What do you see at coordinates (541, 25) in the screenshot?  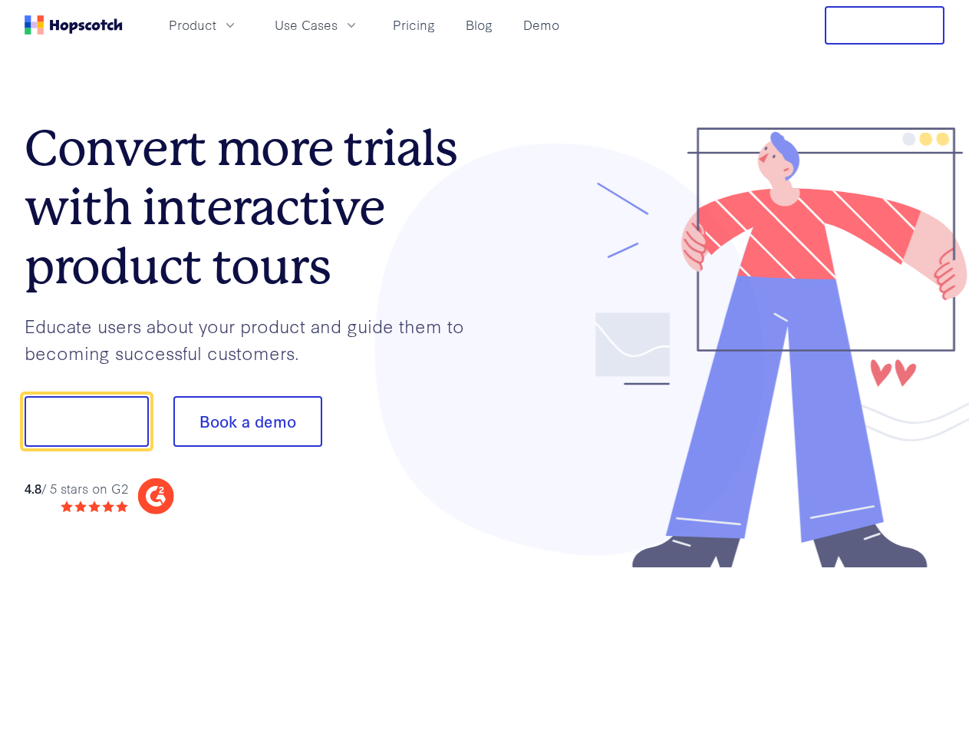 I see `a: Demo` at bounding box center [541, 25].